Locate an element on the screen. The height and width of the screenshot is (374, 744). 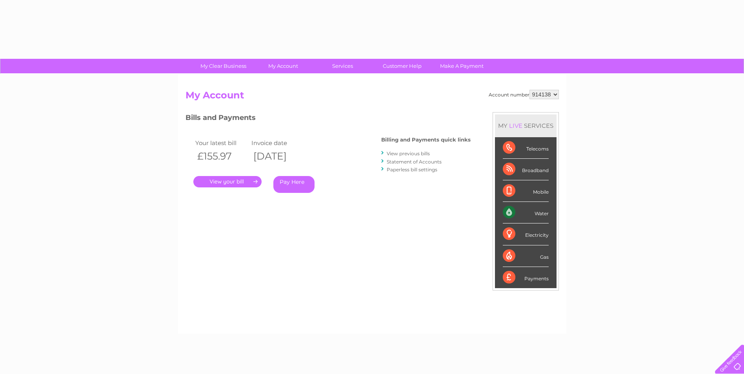
div: Electricity is located at coordinates (526, 234).